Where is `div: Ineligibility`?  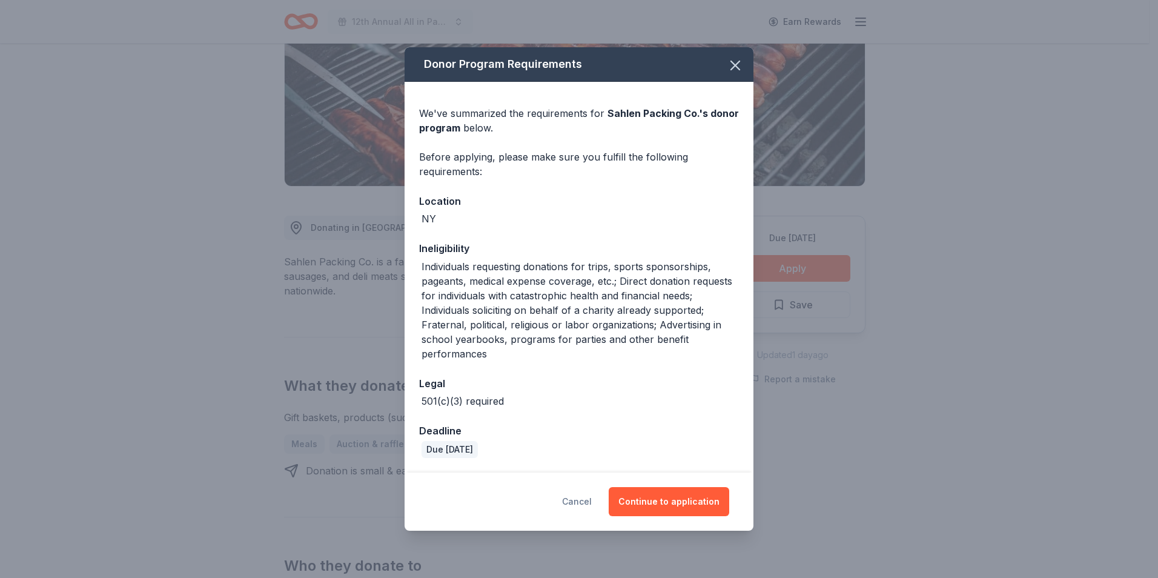 div: Ineligibility is located at coordinates (579, 248).